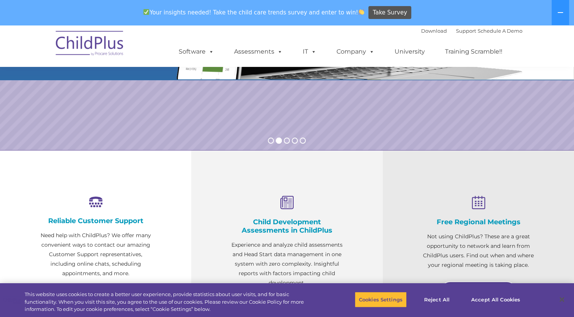 Image resolution: width=574 pixels, height=317 pixels. I want to click on a: Learn More, so click(479, 290).